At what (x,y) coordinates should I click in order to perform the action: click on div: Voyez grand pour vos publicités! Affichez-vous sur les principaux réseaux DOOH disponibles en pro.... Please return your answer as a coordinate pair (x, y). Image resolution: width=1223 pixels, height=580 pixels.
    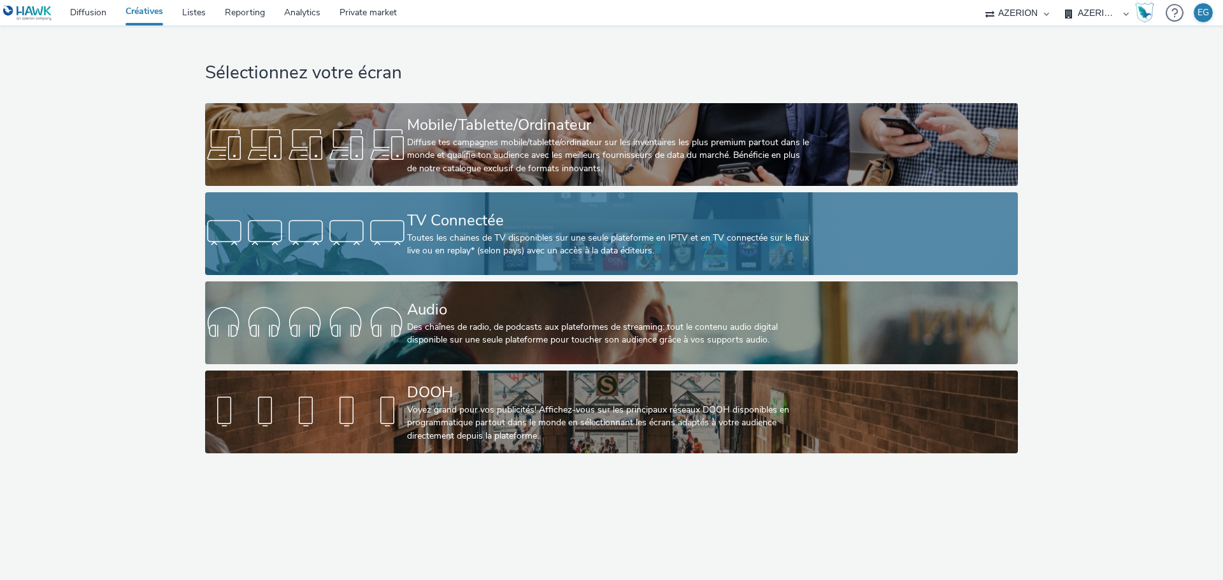
    Looking at the image, I should click on (609, 423).